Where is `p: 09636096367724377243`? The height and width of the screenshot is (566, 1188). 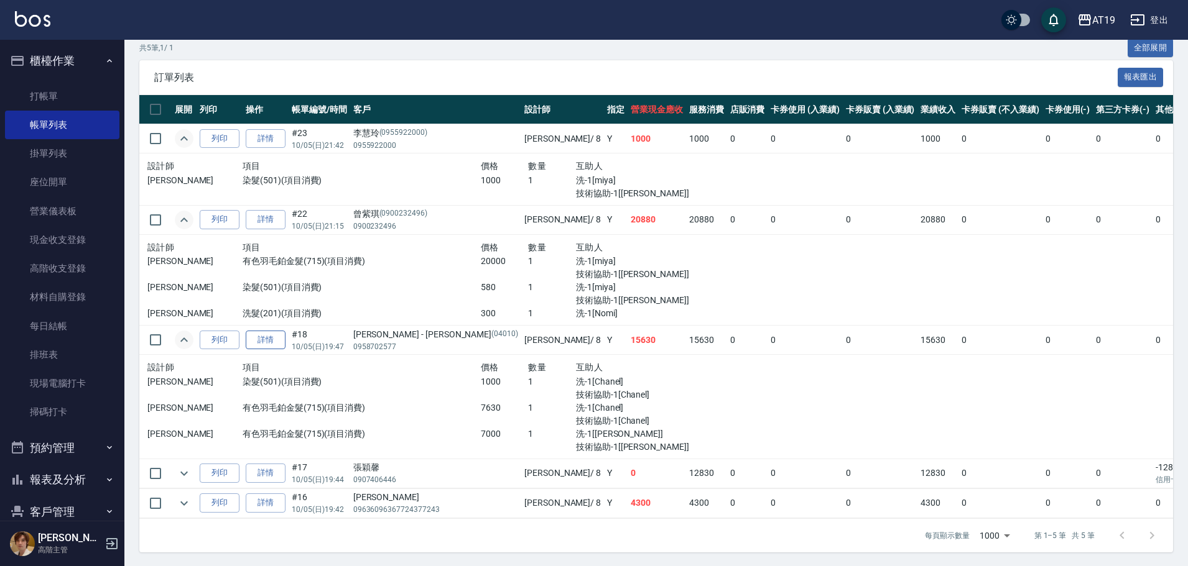 p: 09636096367724377243 is located at coordinates (435, 510).